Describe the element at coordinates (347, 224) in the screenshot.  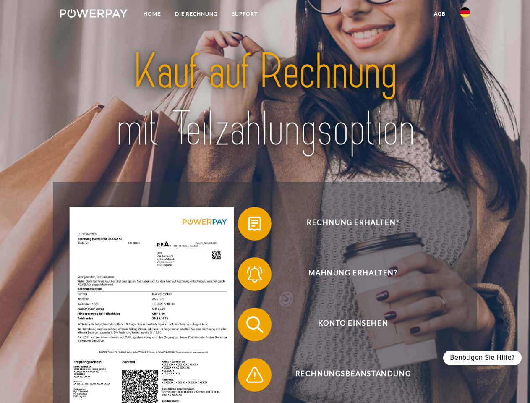
I see `a: Rechnung erhalten?` at that location.